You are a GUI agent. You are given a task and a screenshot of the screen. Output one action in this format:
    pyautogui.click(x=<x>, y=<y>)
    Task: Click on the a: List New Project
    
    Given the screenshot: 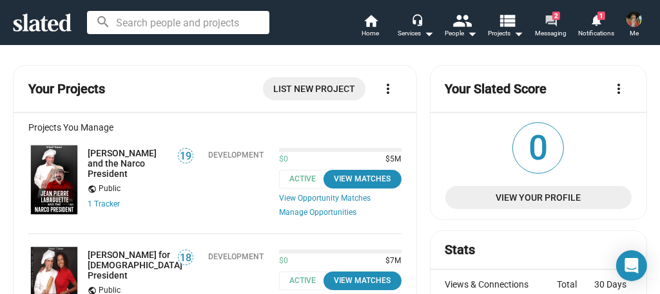 What is the action you would take?
    pyautogui.click(x=314, y=89)
    